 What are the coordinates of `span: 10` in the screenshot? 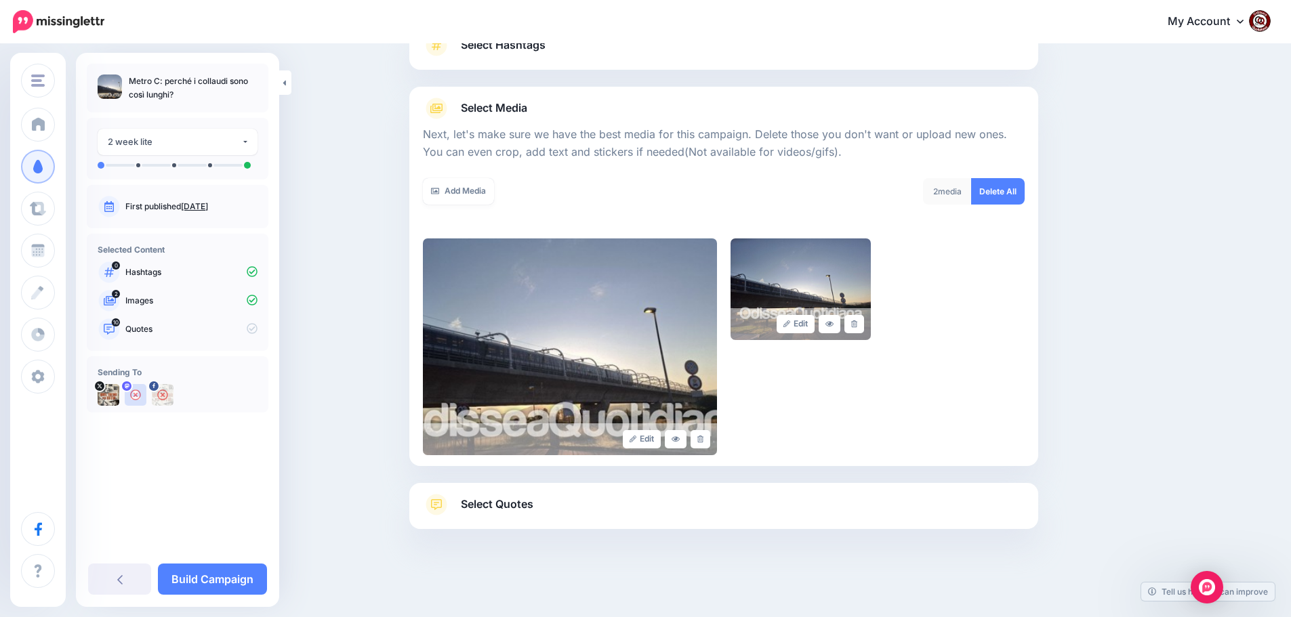 It's located at (116, 323).